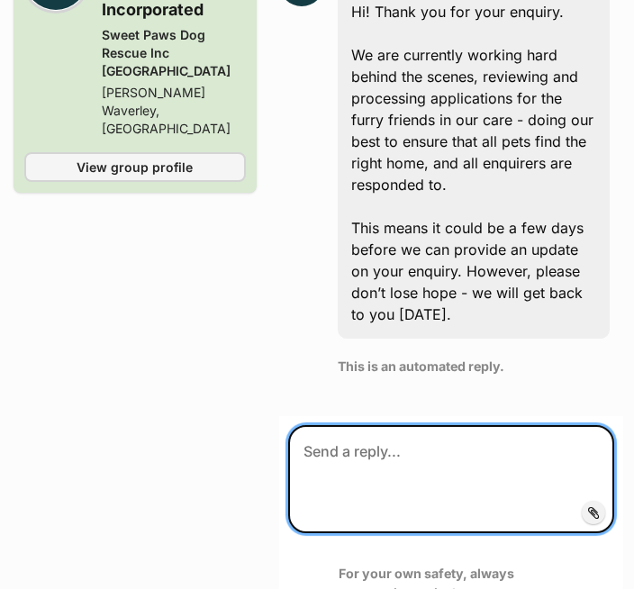  I want to click on a: View group profile, so click(135, 167).